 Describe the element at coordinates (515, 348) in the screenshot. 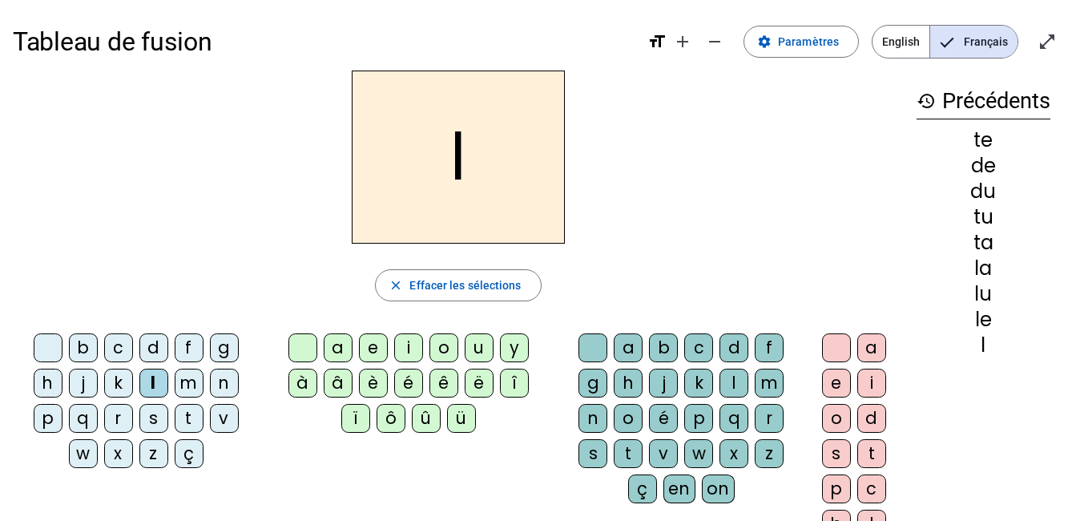

I see `div: y` at that location.